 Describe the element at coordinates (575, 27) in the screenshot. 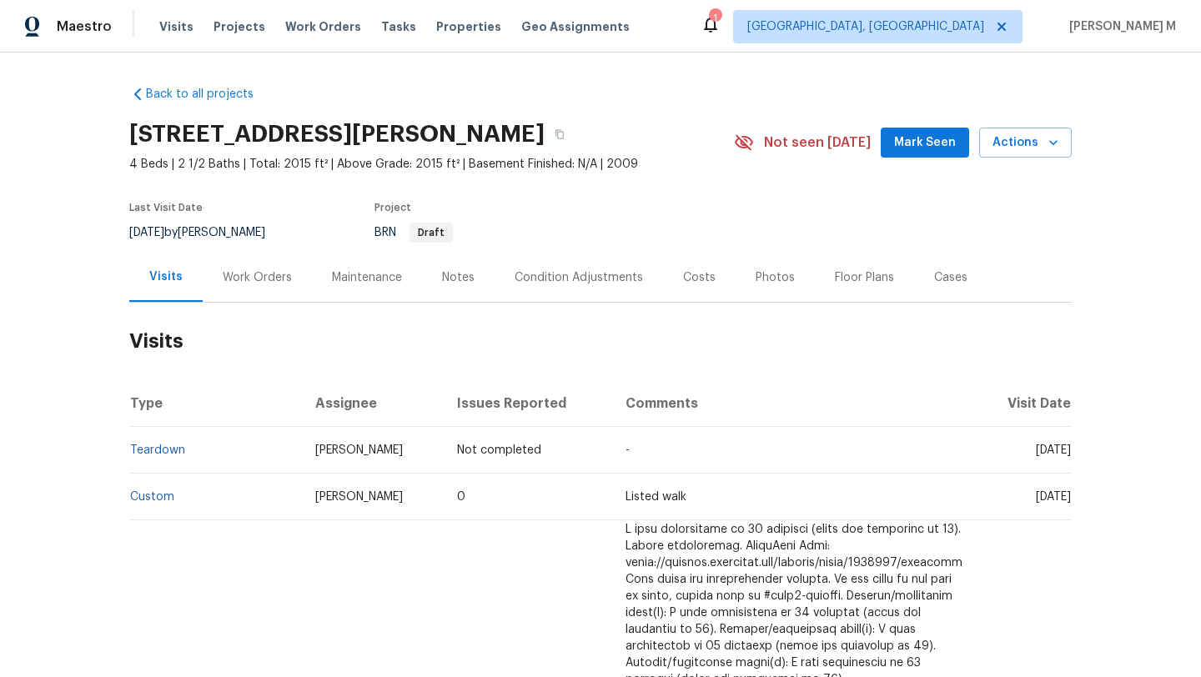

I see `span: Geo Assignments` at that location.